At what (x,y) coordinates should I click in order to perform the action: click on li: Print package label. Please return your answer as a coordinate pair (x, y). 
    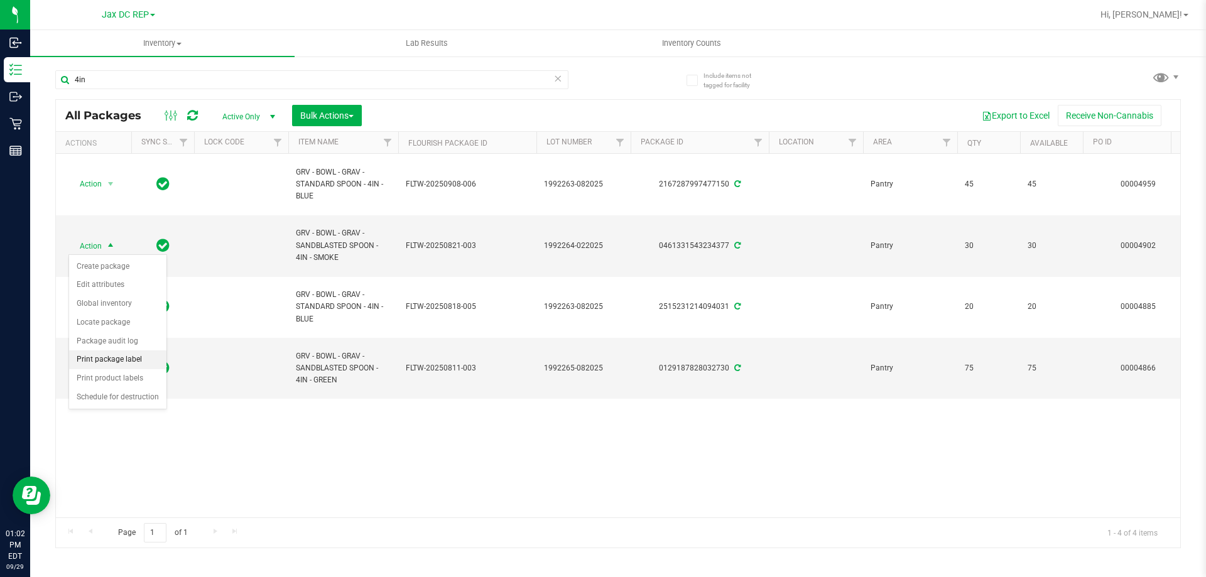
    Looking at the image, I should click on (117, 360).